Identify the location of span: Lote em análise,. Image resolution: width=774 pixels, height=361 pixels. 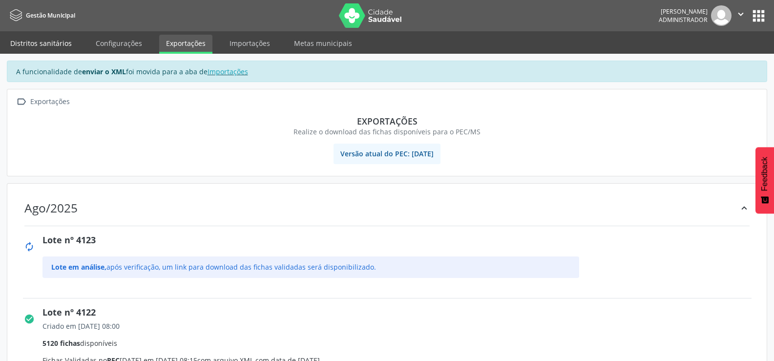
(79, 267).